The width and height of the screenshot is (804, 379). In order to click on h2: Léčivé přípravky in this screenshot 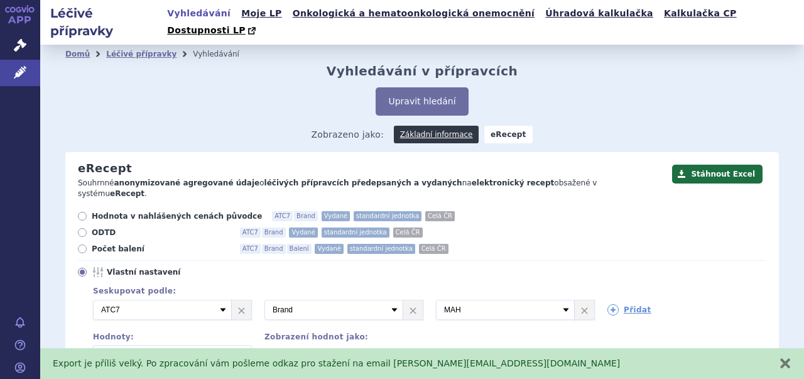, I will do `click(102, 22)`.